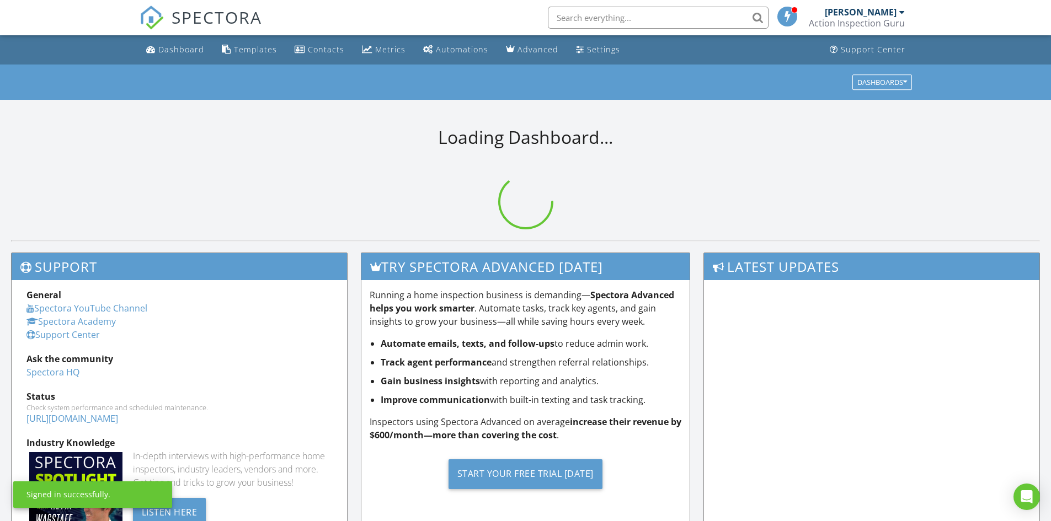 This screenshot has width=1051, height=521. What do you see at coordinates (531, 400) in the screenshot?
I see `li: with built-in texting and task tracking.` at bounding box center [531, 400].